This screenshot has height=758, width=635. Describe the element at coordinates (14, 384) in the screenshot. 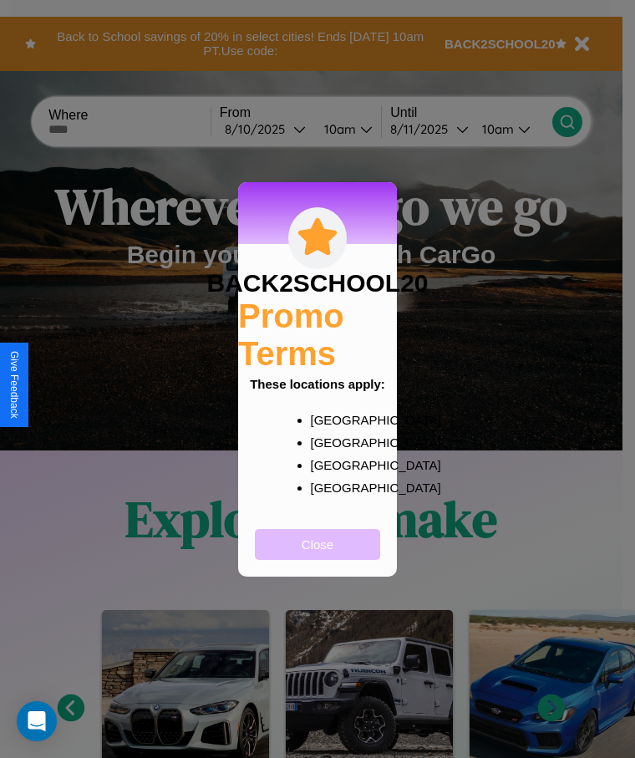

I see `div: Give Feedback` at that location.